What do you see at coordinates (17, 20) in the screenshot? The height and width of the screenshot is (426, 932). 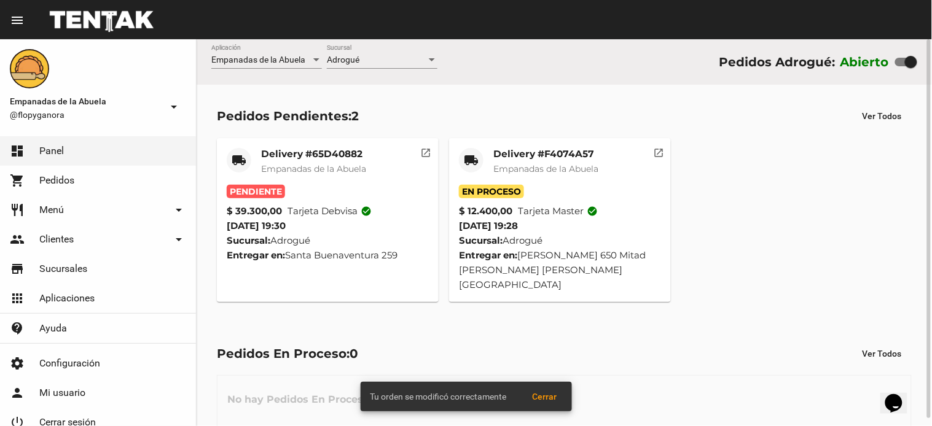 I see `mat-icon: menu` at bounding box center [17, 20].